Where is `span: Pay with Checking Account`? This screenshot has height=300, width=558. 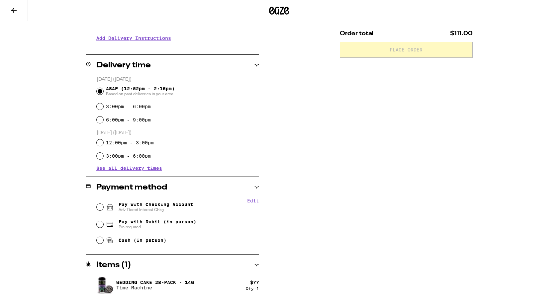 span: Pay with Checking Account is located at coordinates (156, 207).